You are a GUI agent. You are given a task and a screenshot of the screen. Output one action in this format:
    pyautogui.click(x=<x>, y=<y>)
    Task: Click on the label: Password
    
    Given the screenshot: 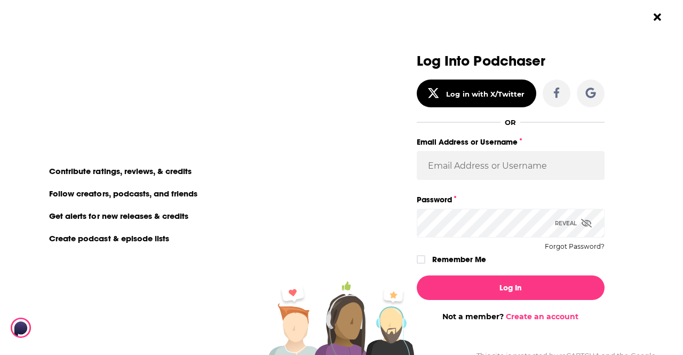 What is the action you would take?
    pyautogui.click(x=511, y=200)
    